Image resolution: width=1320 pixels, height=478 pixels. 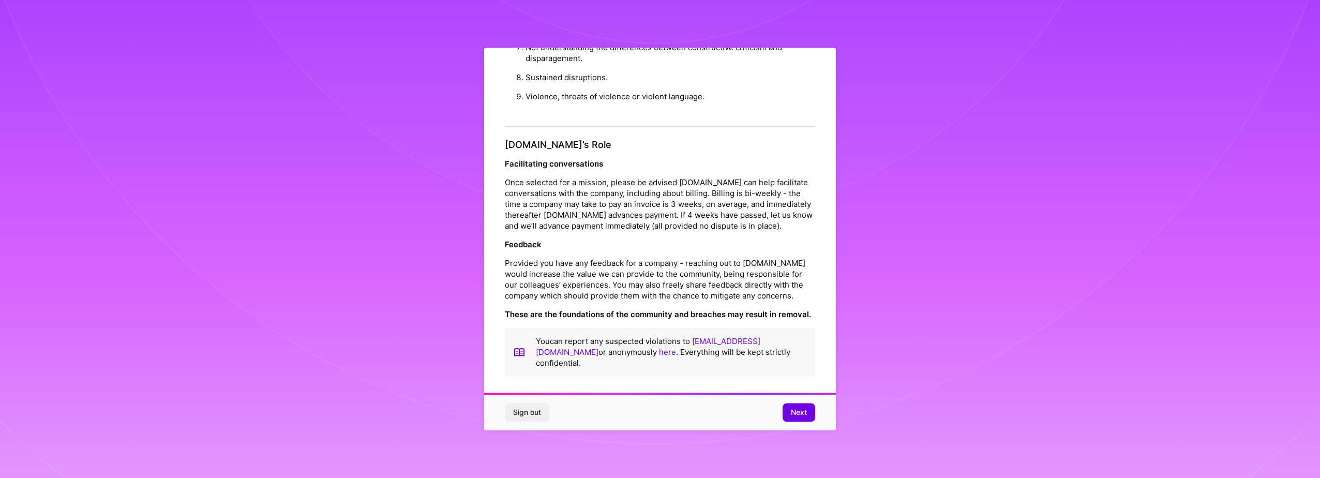 What do you see at coordinates (667, 352) in the screenshot?
I see `a: here` at bounding box center [667, 352].